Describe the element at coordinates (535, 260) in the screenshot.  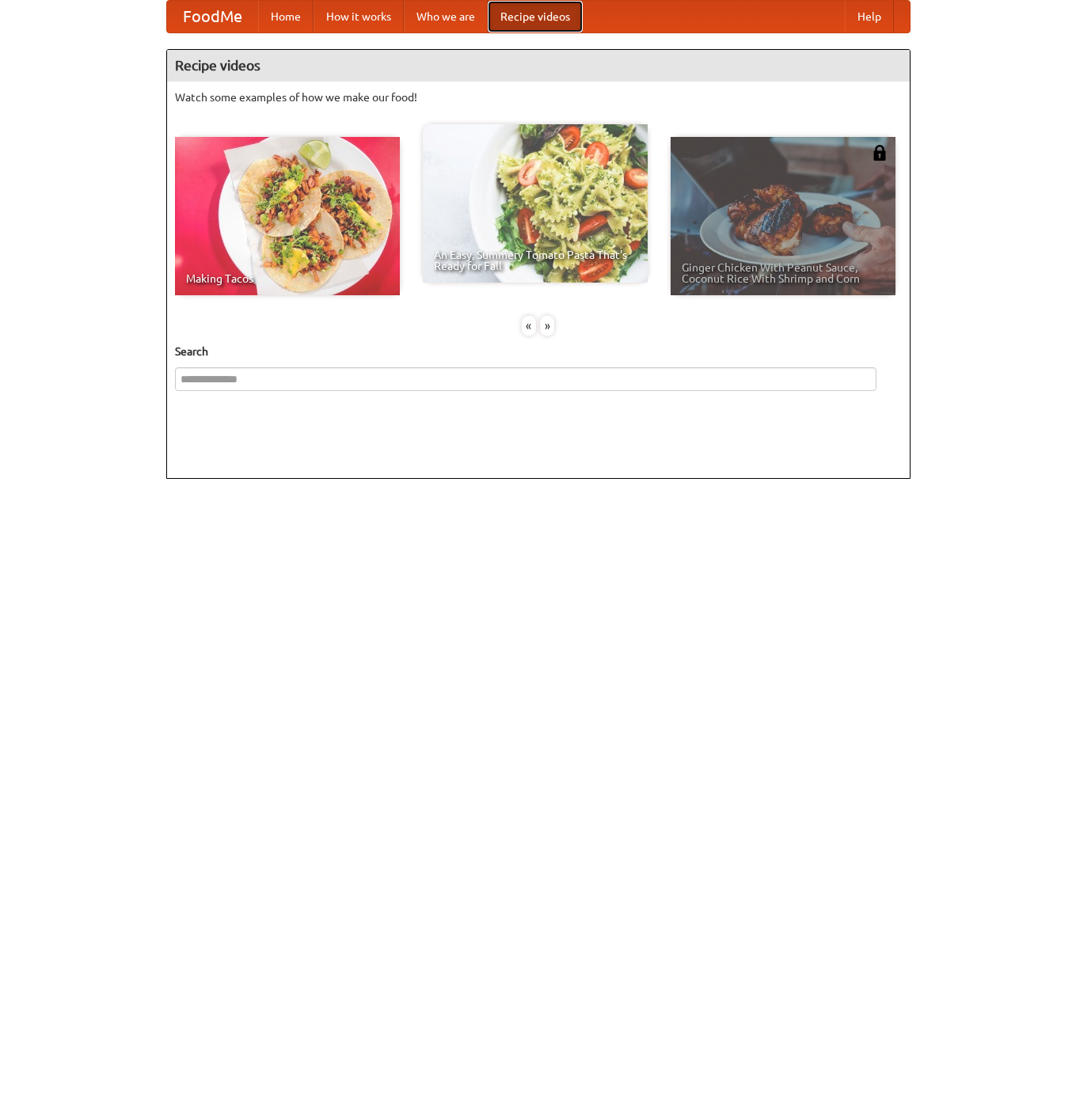
I see `span: An Easy, Summery Tomato Pasta That's Ready for Fall` at that location.